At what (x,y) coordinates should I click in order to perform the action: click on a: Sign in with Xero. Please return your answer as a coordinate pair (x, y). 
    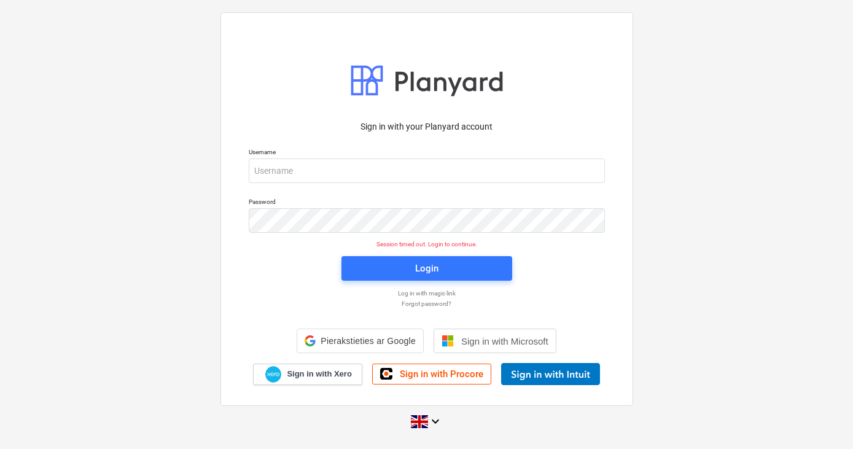
    Looking at the image, I should click on (308, 374).